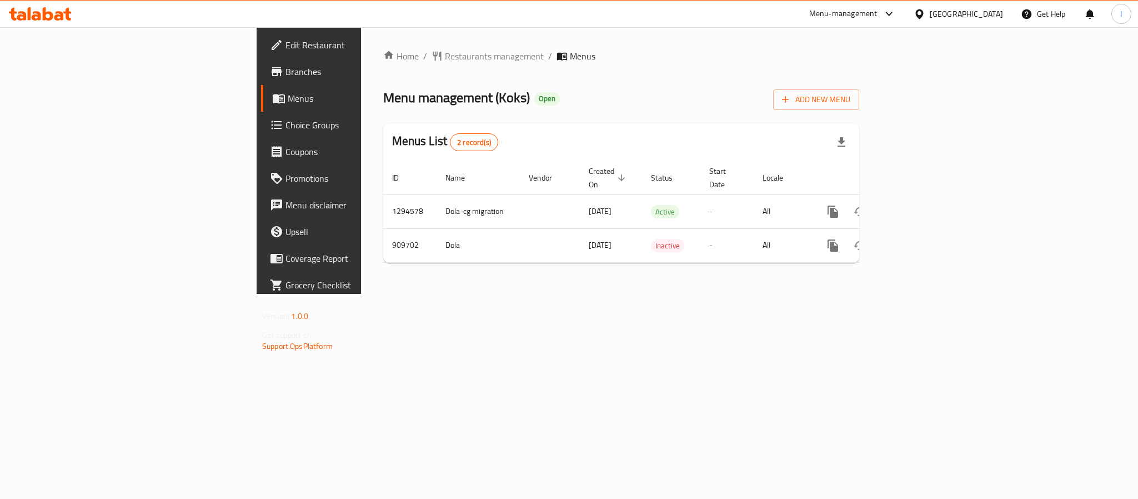 The width and height of the screenshot is (1138, 499). Describe the element at coordinates (354, 72) in the screenshot. I see `a: Branches` at that location.